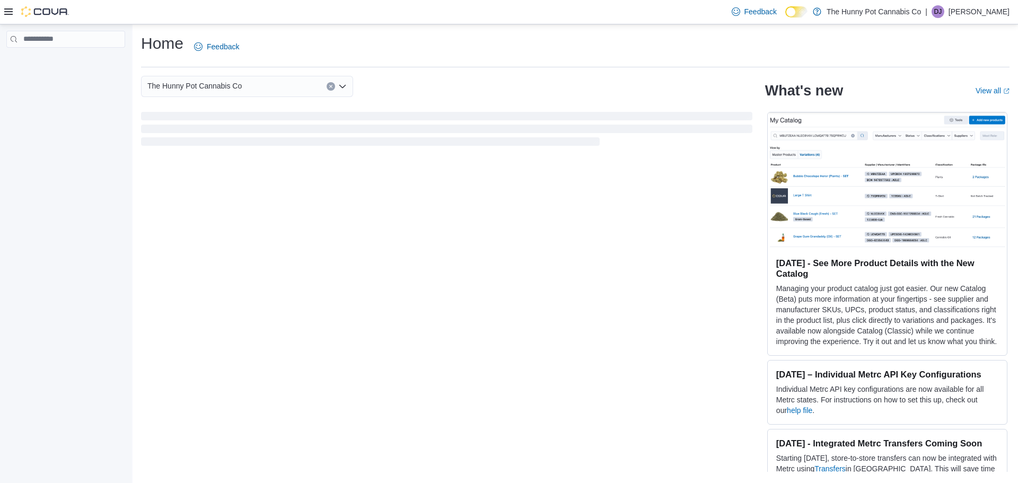  I want to click on a: help file, so click(800, 410).